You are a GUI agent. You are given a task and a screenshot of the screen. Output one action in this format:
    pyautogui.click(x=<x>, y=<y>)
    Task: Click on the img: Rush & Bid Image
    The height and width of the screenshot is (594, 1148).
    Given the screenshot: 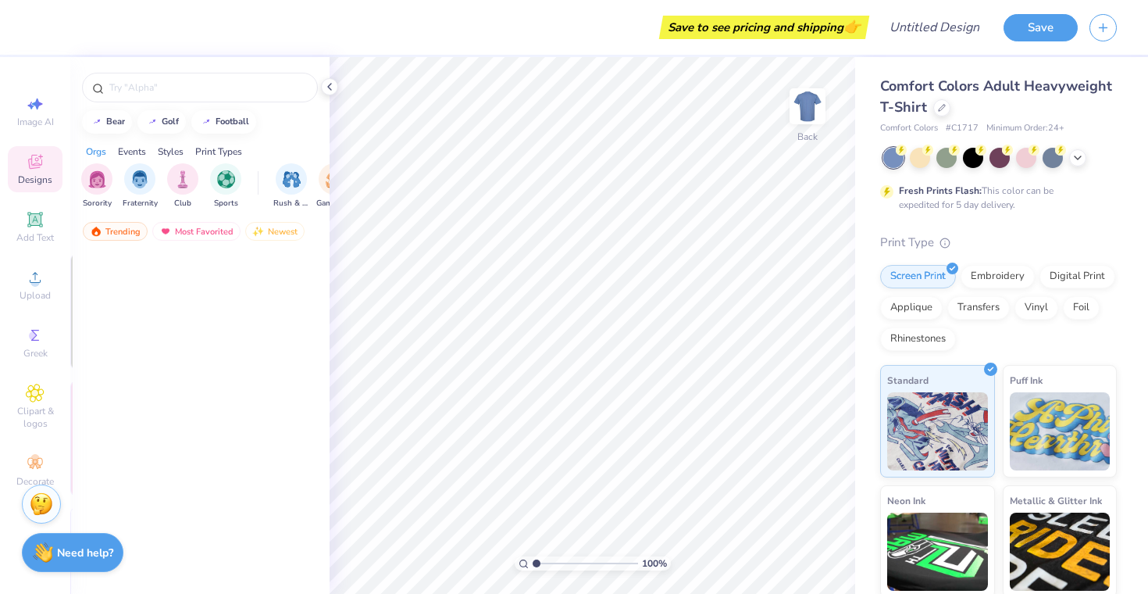 What is the action you would take?
    pyautogui.click(x=291, y=179)
    